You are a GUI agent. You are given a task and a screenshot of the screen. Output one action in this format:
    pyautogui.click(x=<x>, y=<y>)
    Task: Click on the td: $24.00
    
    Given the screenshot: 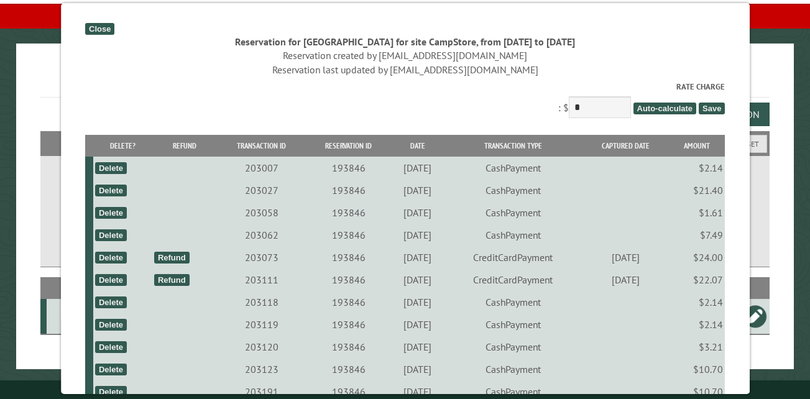 What is the action you would take?
    pyautogui.click(x=697, y=257)
    